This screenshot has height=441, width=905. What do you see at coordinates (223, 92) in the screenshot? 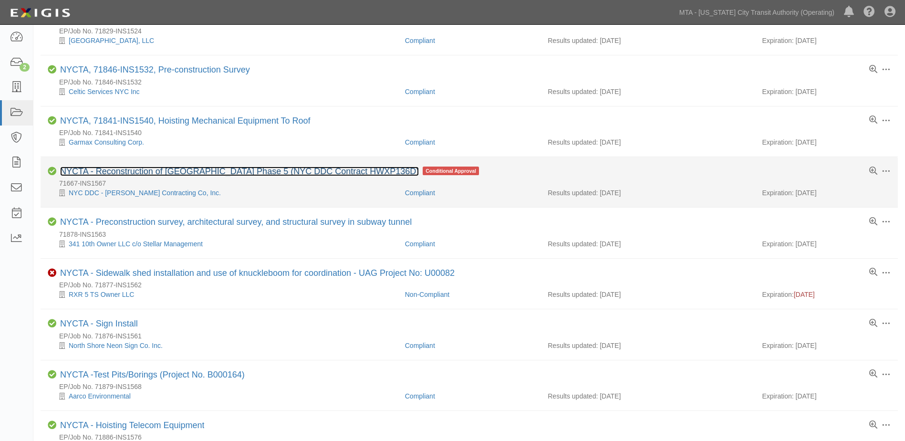
I see `div: Celtic Services NYC Inc` at bounding box center [223, 92].